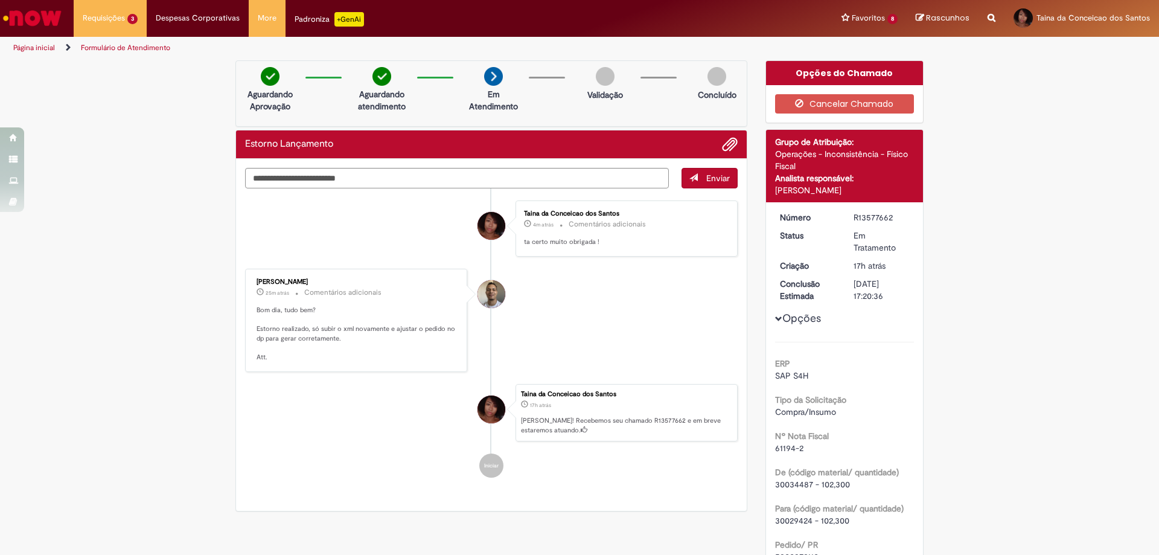 This screenshot has height=555, width=1159. I want to click on ul: Trilhas de página, so click(386, 48).